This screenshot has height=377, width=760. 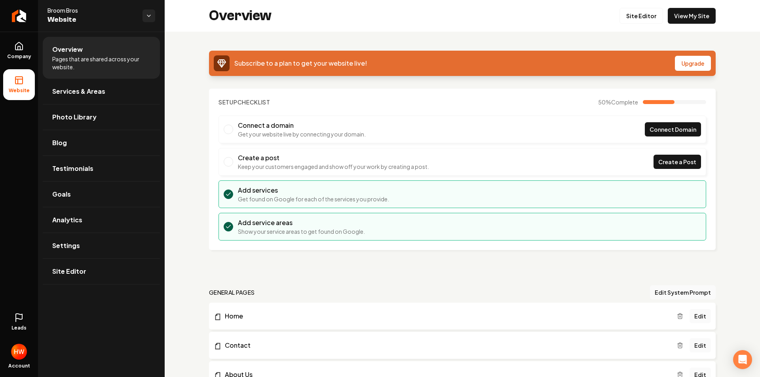 What do you see at coordinates (19, 328) in the screenshot?
I see `span: Leads` at bounding box center [19, 328].